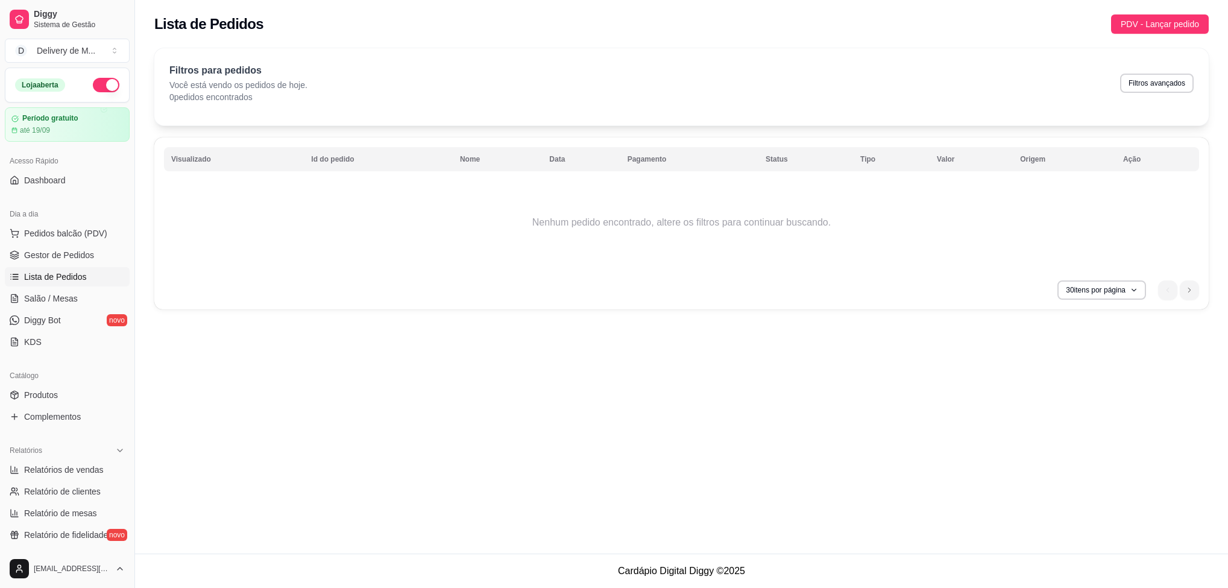  Describe the element at coordinates (62, 491) in the screenshot. I see `span: Relatório de clientes` at that location.